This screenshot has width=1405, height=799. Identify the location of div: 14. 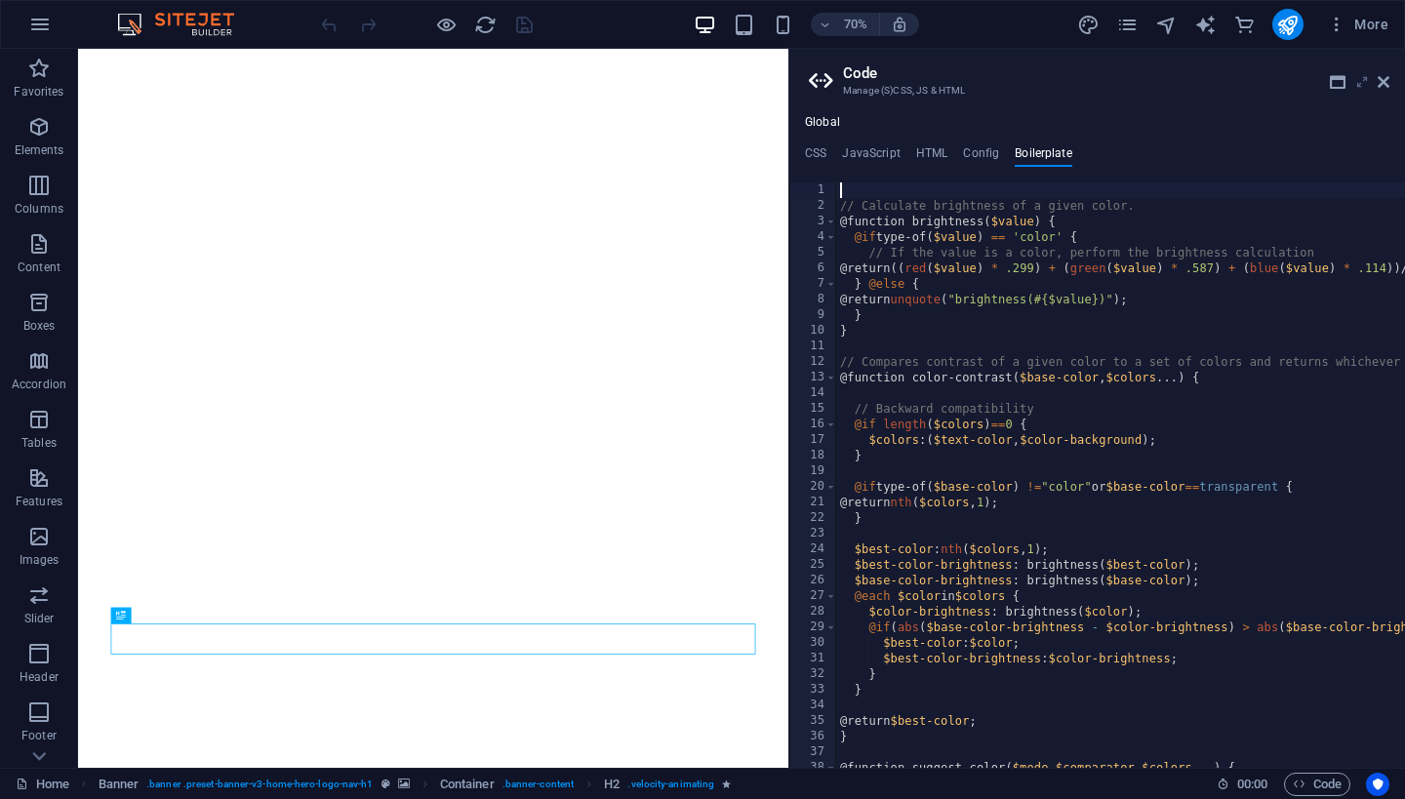
(814, 393).